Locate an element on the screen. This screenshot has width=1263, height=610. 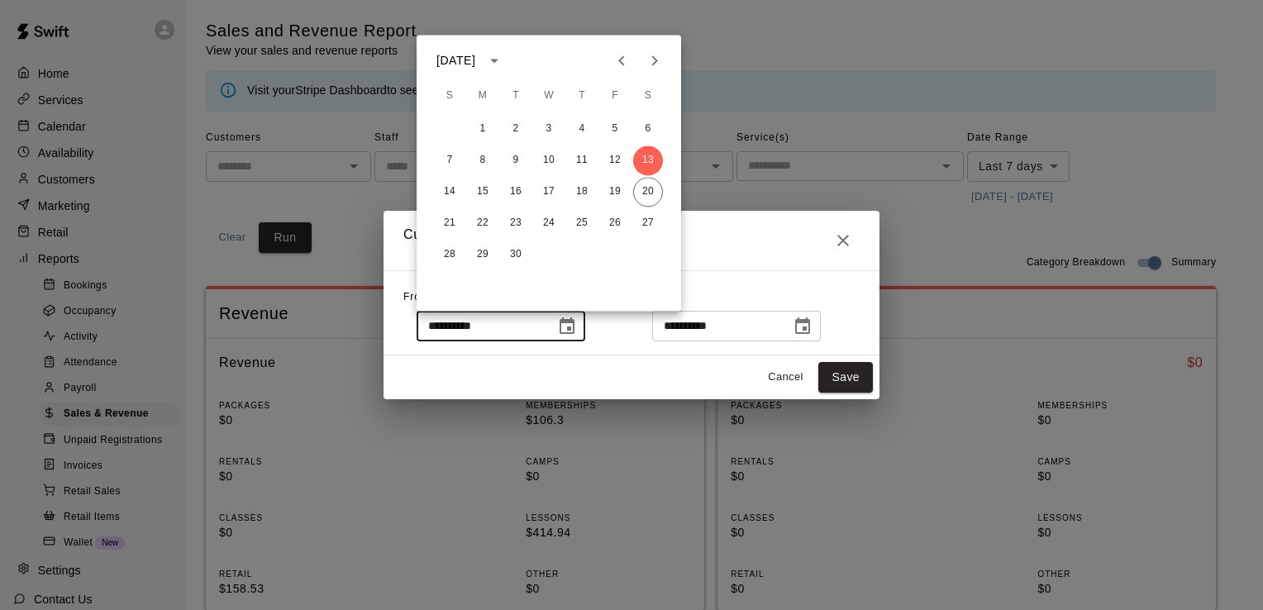
button: 11 is located at coordinates (582, 160).